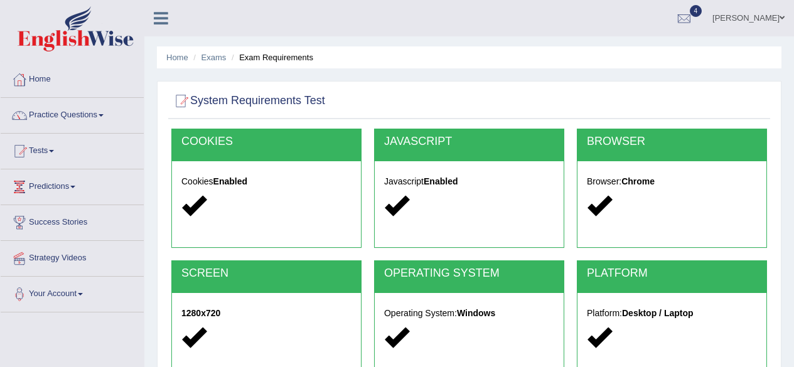  Describe the element at coordinates (72, 221) in the screenshot. I see `a: Success Stories` at that location.